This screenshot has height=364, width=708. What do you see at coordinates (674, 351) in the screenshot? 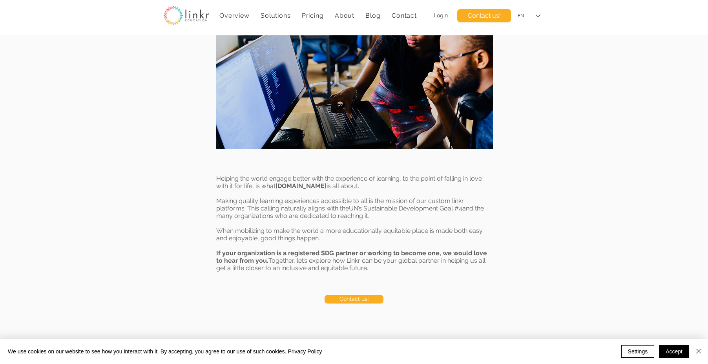
I see `button: Accept` at bounding box center [674, 351].